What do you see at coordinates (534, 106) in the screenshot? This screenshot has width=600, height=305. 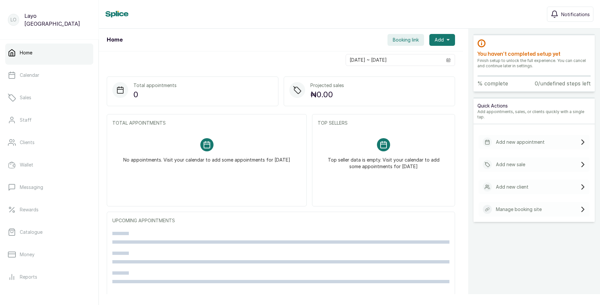 I see `p: Quick Actions` at bounding box center [534, 106].